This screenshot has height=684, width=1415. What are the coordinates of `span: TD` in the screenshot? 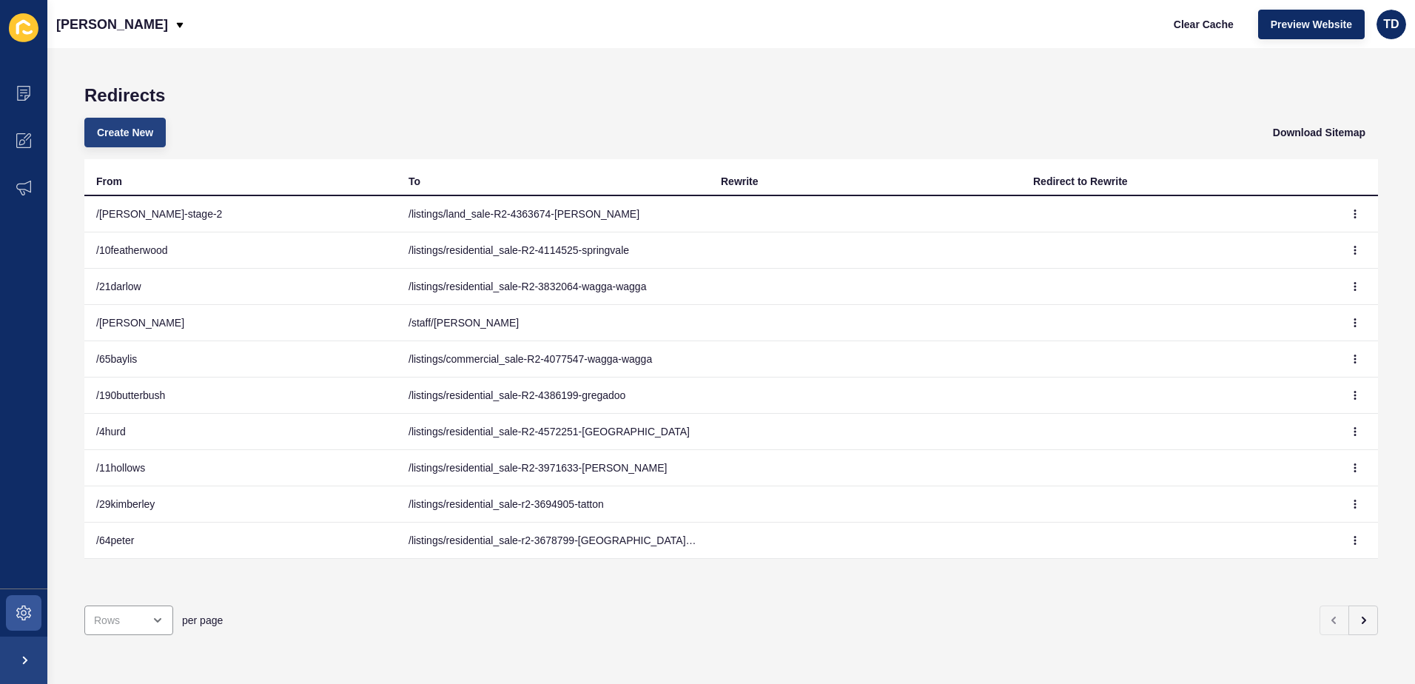 It's located at (1391, 24).